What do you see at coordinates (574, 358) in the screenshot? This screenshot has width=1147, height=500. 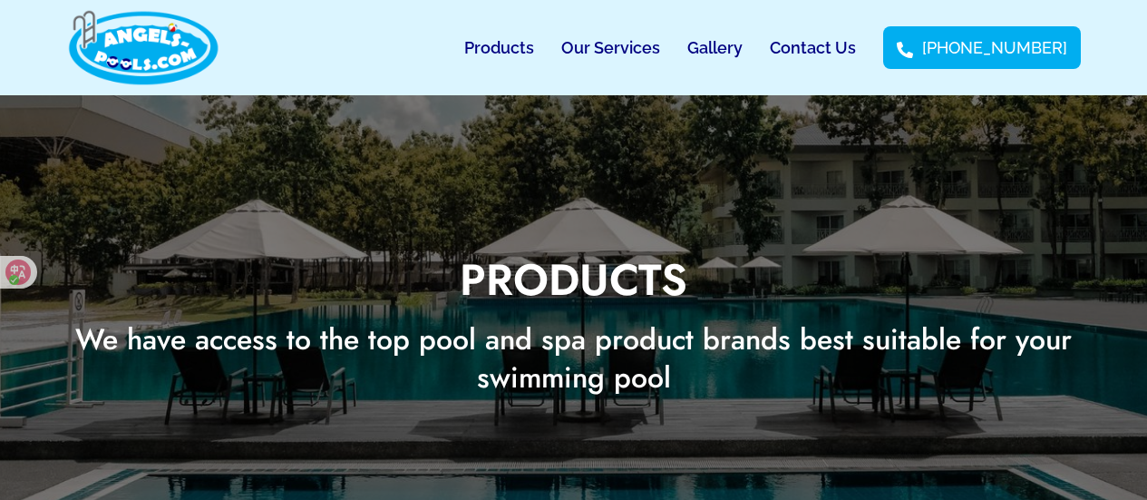 I see `h2: We have access to the top pool and spa product brands best suitable for your swimming pool` at bounding box center [574, 358].